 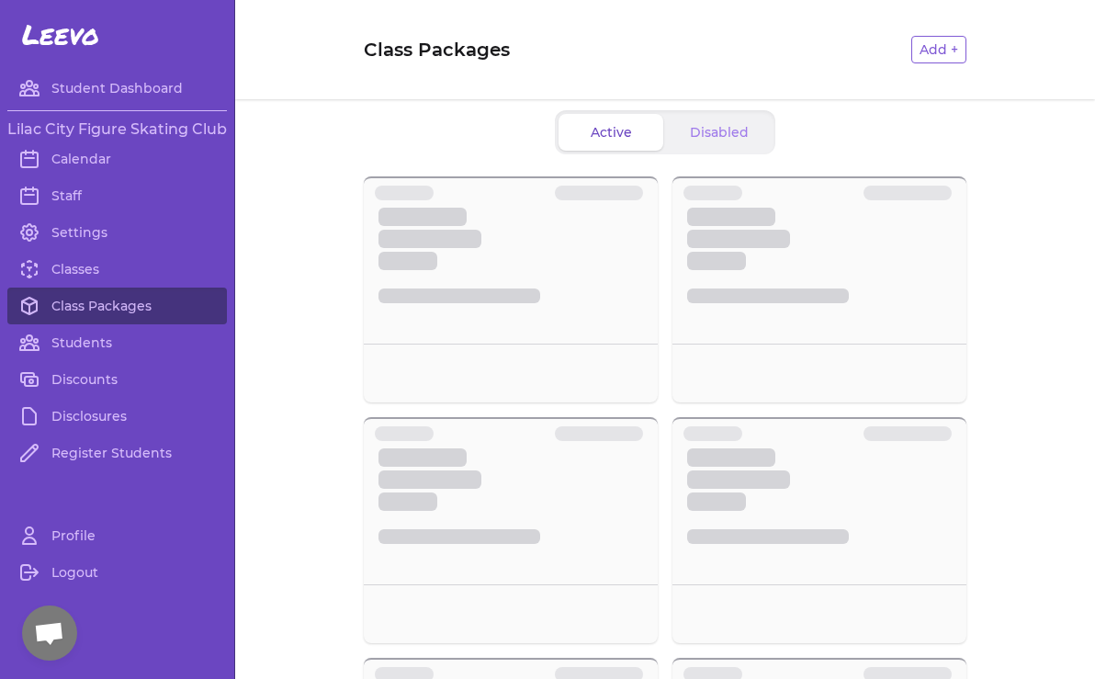 What do you see at coordinates (117, 269) in the screenshot?
I see `a: Classes` at bounding box center [117, 269].